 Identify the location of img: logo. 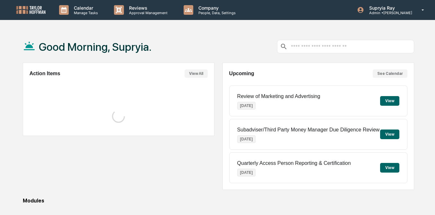
(31, 10).